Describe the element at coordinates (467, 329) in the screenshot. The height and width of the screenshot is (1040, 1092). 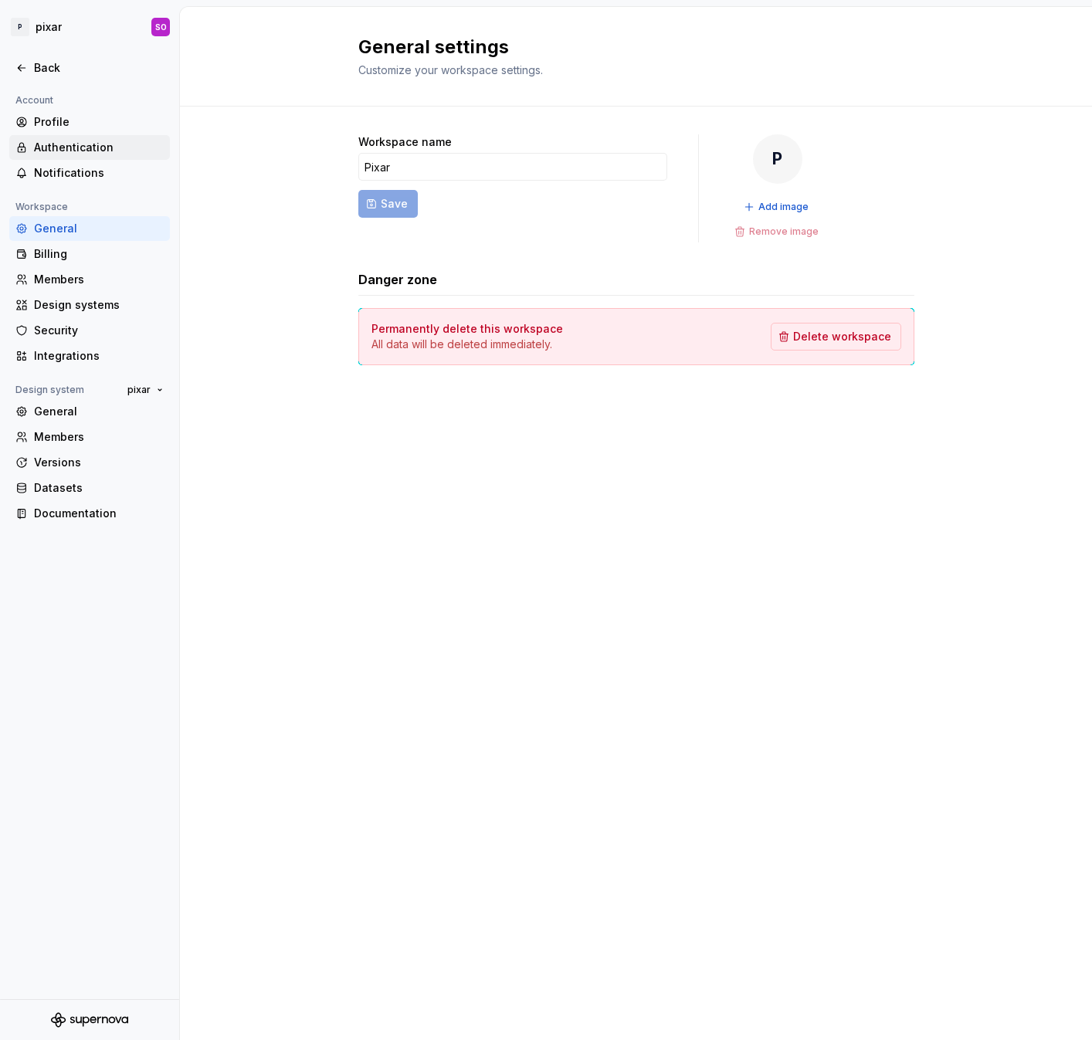
I see `h4: Permanently delete this workspace` at that location.